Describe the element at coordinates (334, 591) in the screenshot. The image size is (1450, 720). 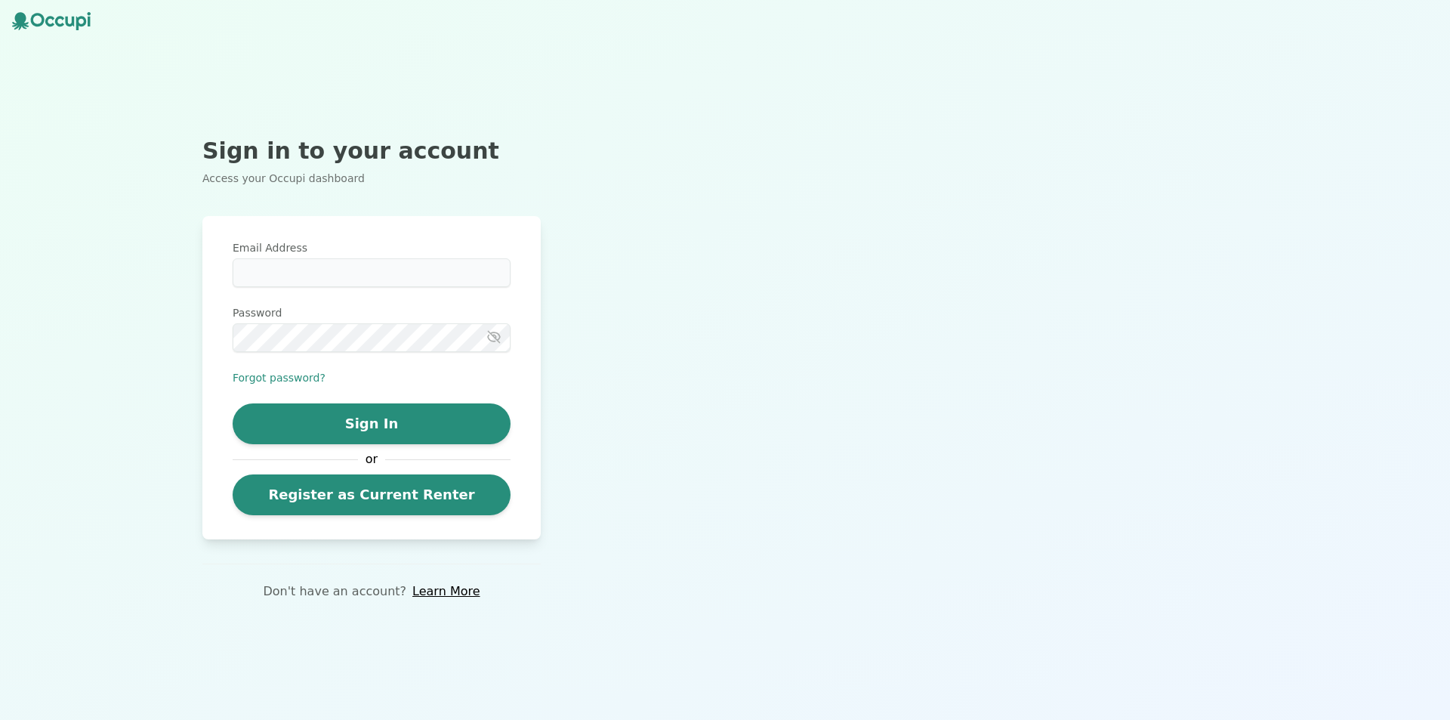
I see `p: Don't have an account?` at that location.